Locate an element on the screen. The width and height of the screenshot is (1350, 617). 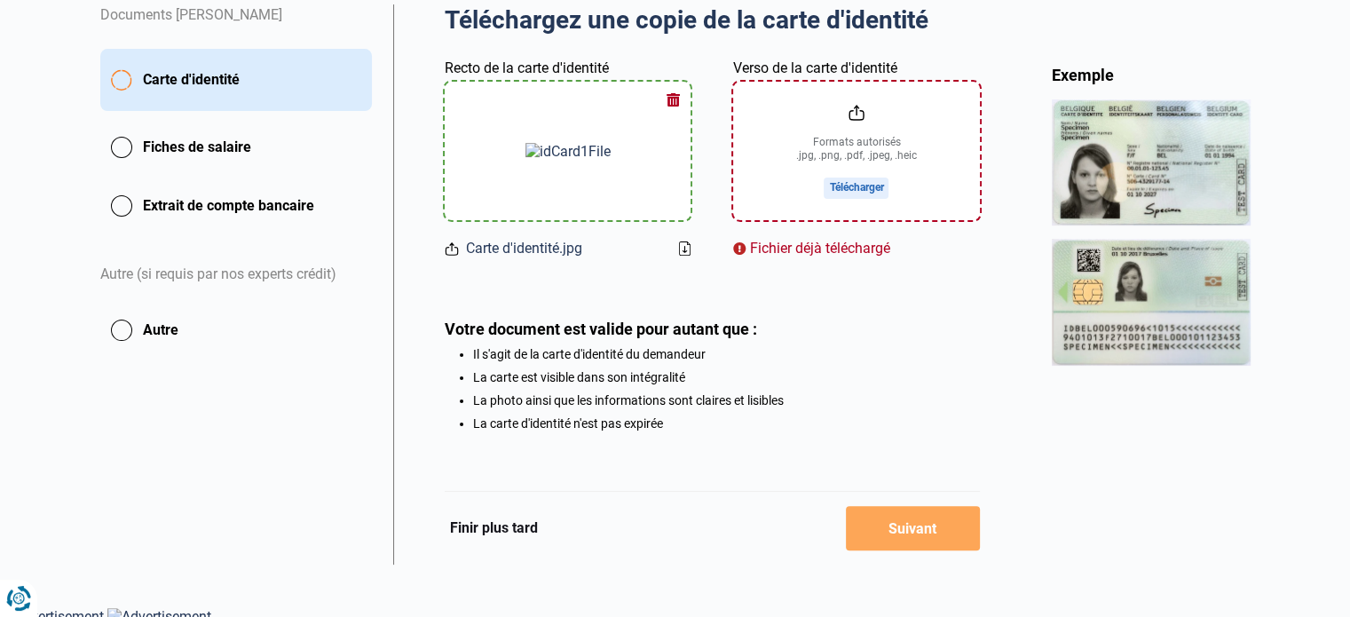
button: Suivant is located at coordinates (912, 528).